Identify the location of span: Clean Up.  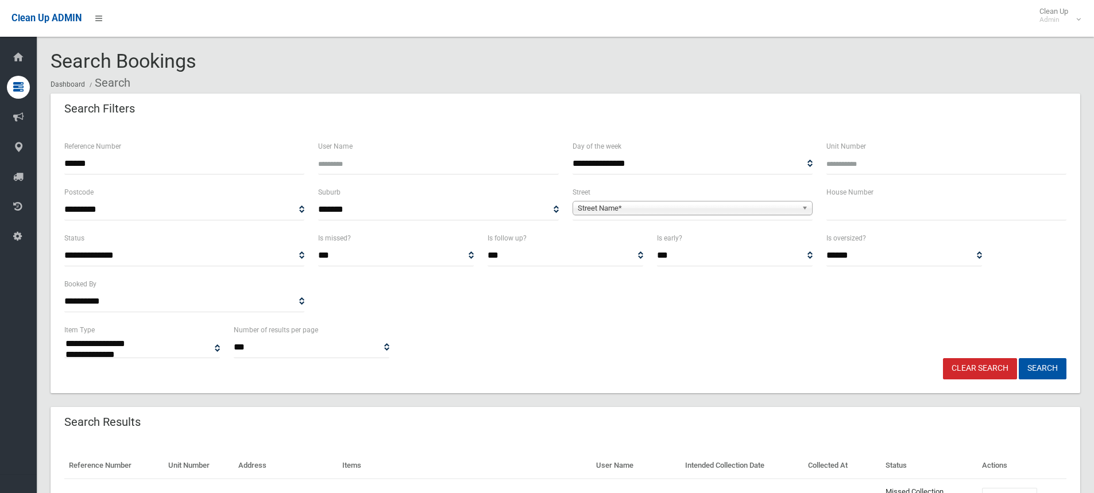
(1056, 16).